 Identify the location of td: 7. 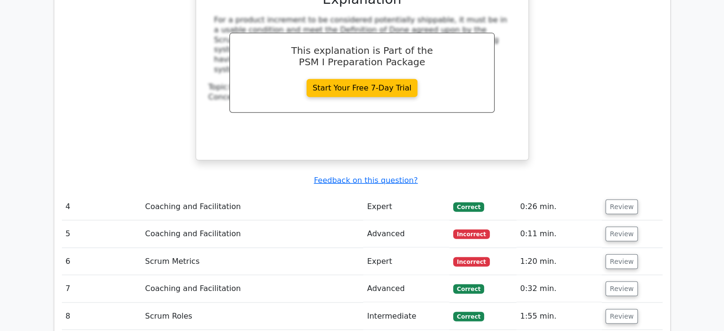
(101, 288).